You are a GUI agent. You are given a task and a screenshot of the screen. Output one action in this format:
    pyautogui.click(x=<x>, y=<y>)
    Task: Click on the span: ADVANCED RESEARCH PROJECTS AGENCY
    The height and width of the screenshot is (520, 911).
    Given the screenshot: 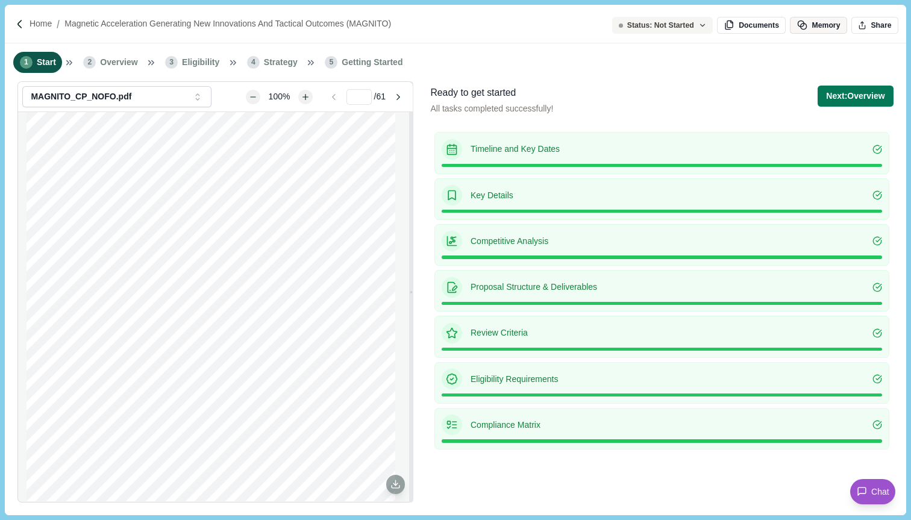 What is the action you would take?
    pyautogui.click(x=168, y=268)
    